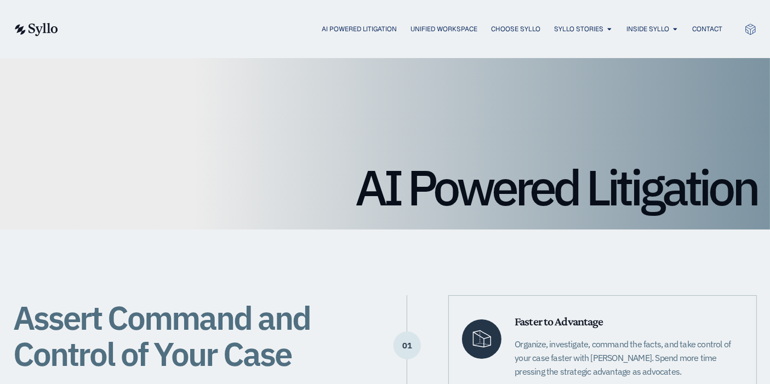 This screenshot has height=384, width=770. Describe the element at coordinates (444, 29) in the screenshot. I see `a: Unified Workspace` at that location.